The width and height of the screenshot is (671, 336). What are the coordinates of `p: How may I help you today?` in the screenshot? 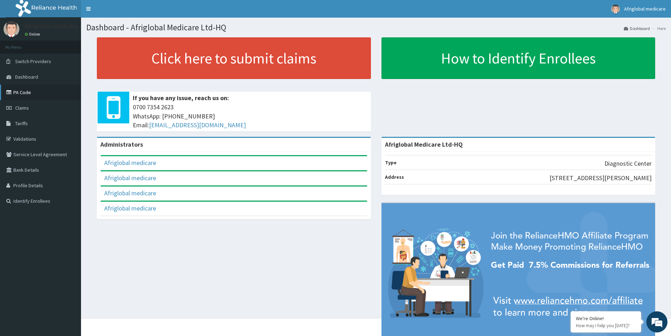 It's located at (606, 325).